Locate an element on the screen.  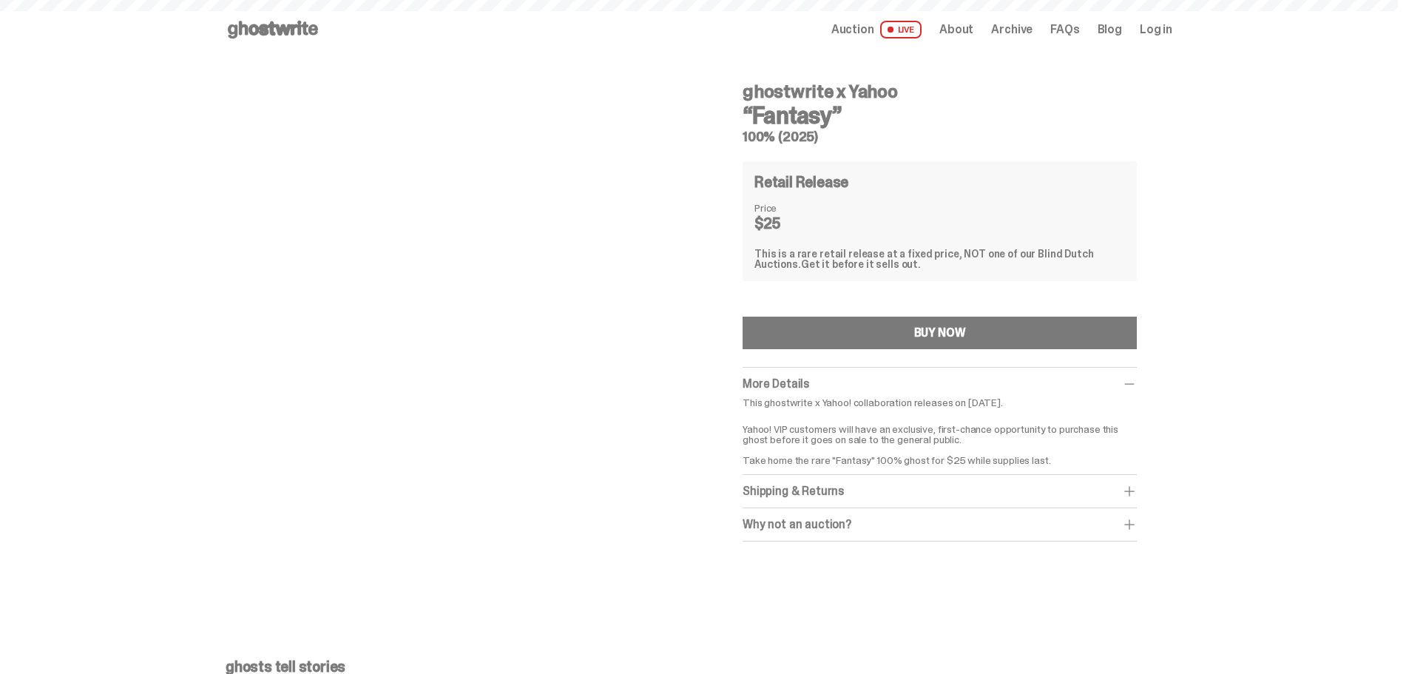
a: Blog is located at coordinates (1109, 30).